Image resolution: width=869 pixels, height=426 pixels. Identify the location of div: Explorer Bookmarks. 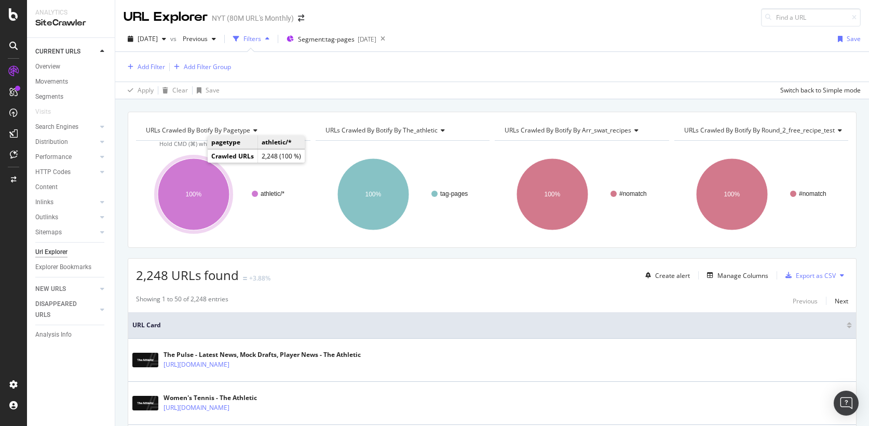
(63, 267).